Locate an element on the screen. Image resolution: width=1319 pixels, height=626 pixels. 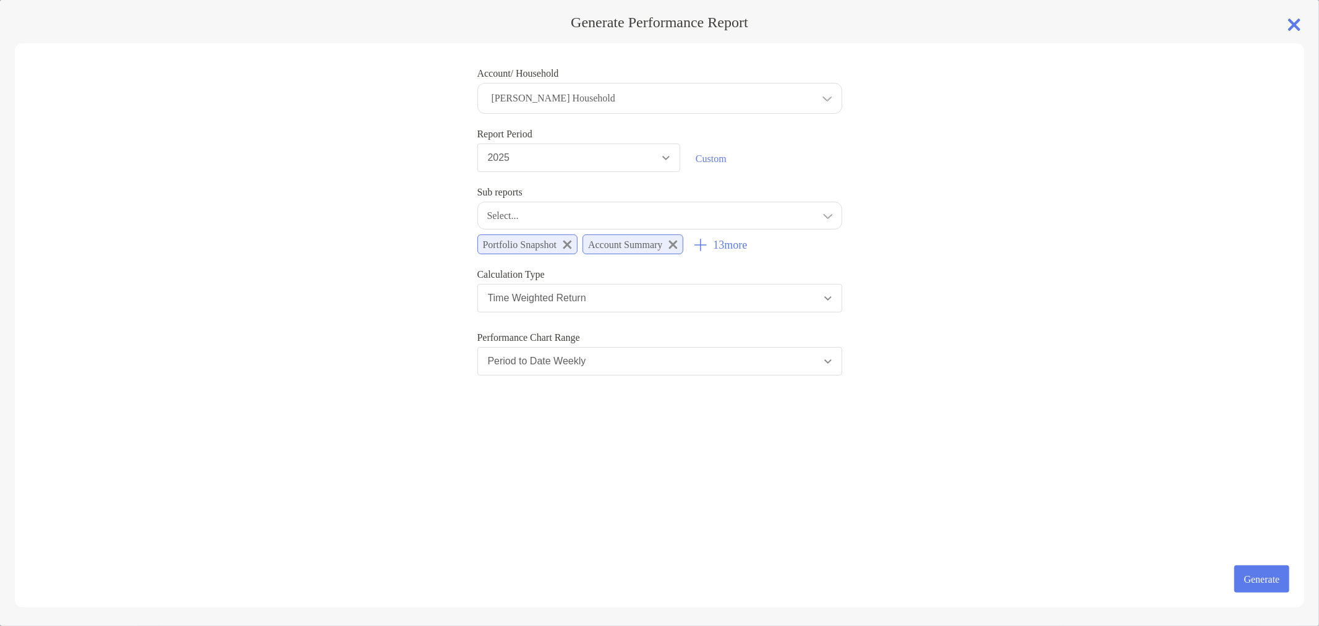
label: Account/ Household is located at coordinates (518, 74).